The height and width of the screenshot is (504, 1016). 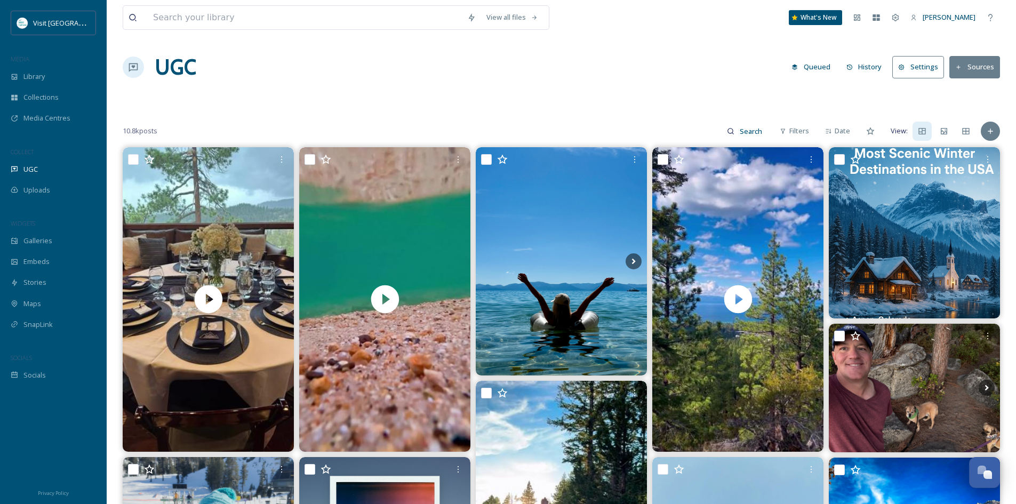 What do you see at coordinates (867, 67) in the screenshot?
I see `a: History` at bounding box center [867, 67].